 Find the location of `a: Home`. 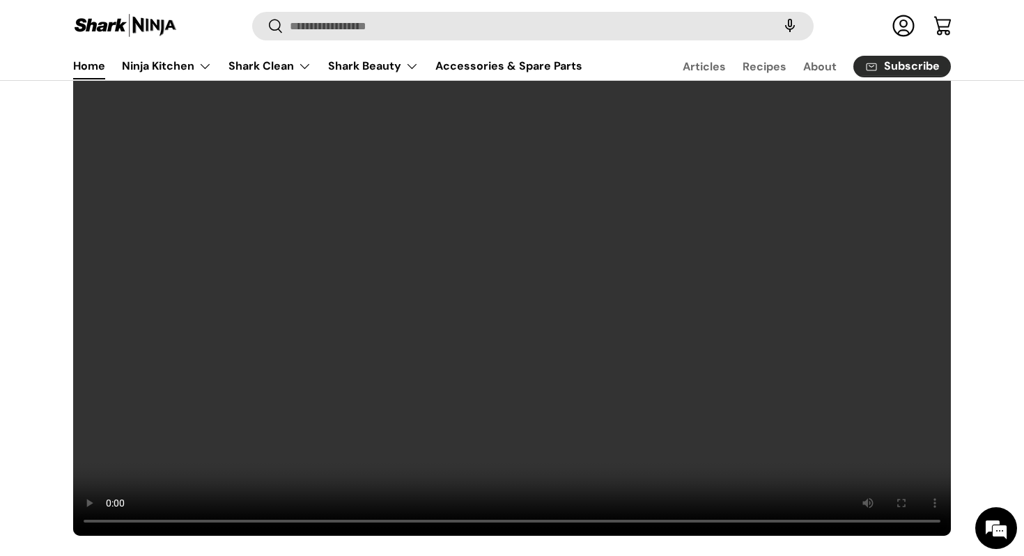

a: Home is located at coordinates (89, 65).